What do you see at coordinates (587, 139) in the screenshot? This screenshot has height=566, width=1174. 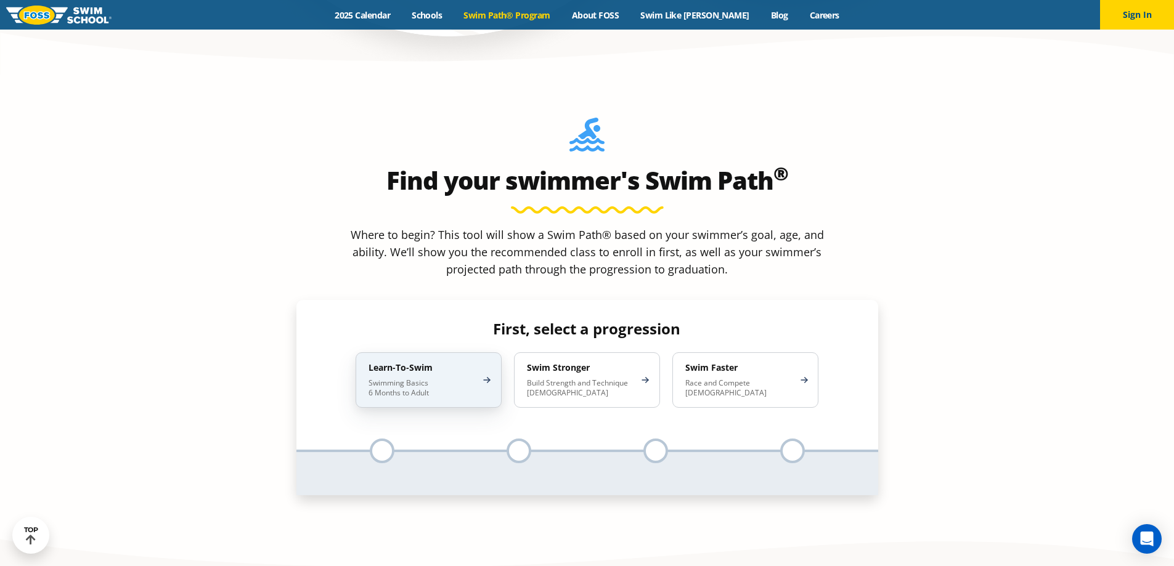 I see `img: Foss-Location-Swimming-Pool-Person.svg` at bounding box center [587, 139].